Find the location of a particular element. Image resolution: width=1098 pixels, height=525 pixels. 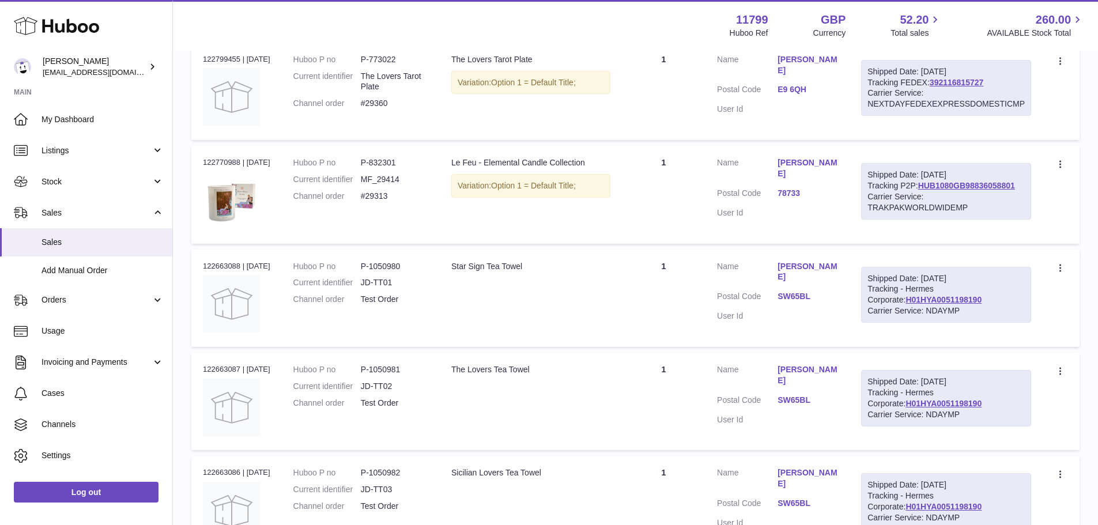

dd: P-832301 is located at coordinates (394, 163).